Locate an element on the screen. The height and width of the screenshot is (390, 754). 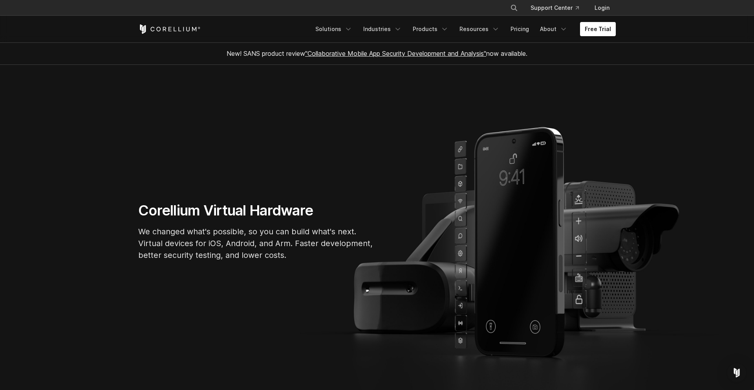
h1: Corellium Virtual Hardware is located at coordinates (256, 210).